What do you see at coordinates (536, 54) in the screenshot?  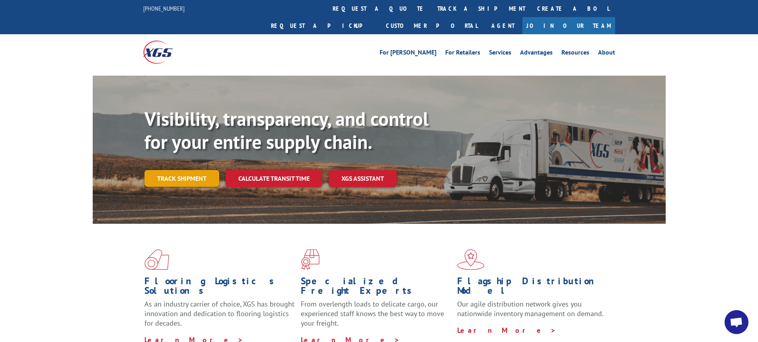 I see `a: Advantages` at bounding box center [536, 54].